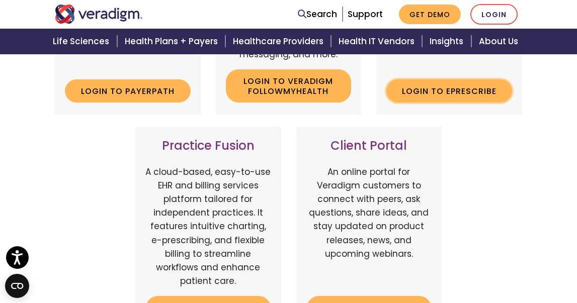 This screenshot has height=303, width=577. What do you see at coordinates (447, 41) in the screenshot?
I see `a: Insights` at bounding box center [447, 41].